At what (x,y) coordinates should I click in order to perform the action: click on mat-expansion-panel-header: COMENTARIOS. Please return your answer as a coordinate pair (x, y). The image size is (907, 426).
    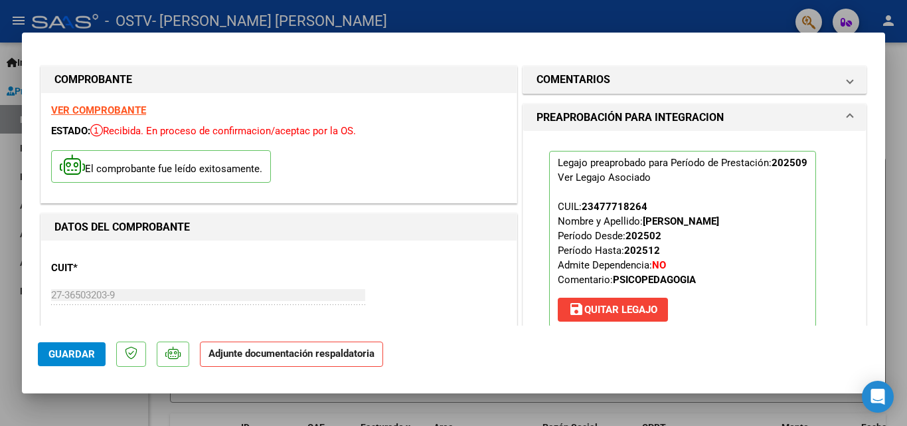
    Looking at the image, I should click on (695, 80).